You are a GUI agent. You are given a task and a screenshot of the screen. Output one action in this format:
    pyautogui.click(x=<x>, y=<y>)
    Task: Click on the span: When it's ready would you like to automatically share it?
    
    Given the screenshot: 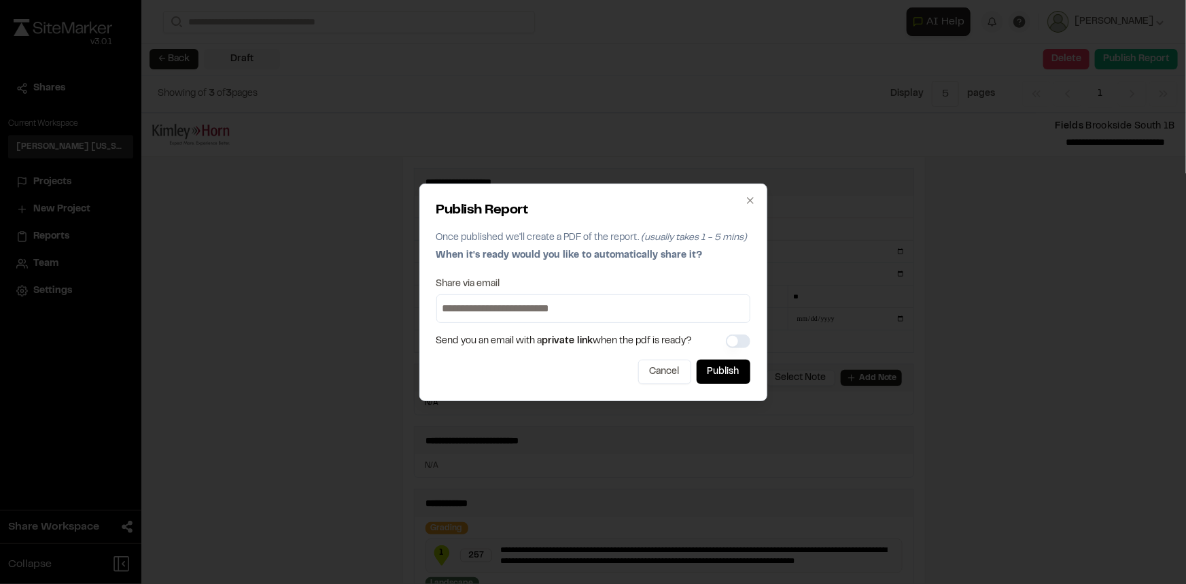 What is the action you would take?
    pyautogui.click(x=569, y=255)
    